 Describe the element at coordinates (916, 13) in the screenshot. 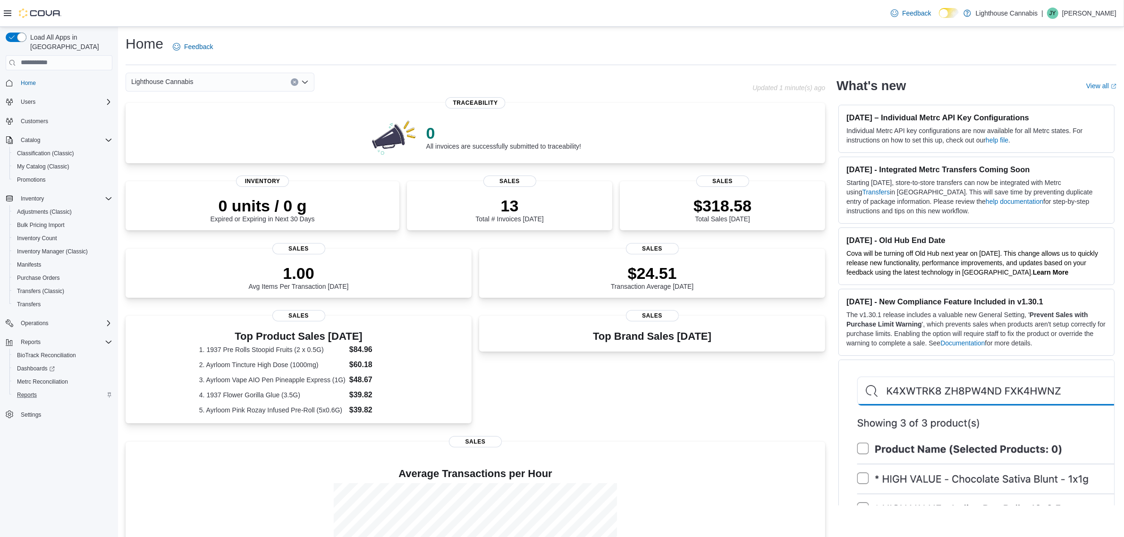

I see `span: Feedback` at that location.